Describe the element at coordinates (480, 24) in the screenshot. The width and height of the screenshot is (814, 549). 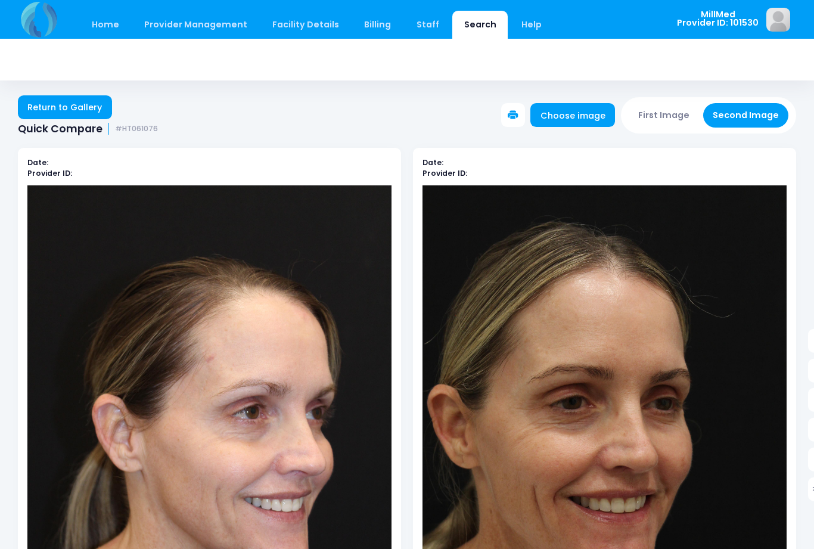
I see `a: Search` at that location.